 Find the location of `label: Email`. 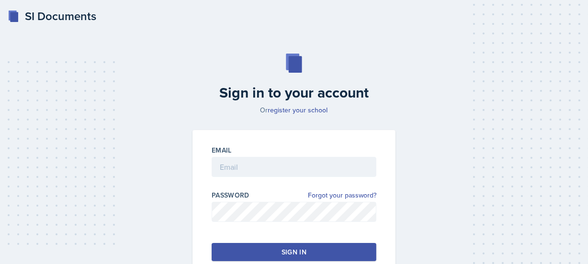

label: Email is located at coordinates (222, 150).